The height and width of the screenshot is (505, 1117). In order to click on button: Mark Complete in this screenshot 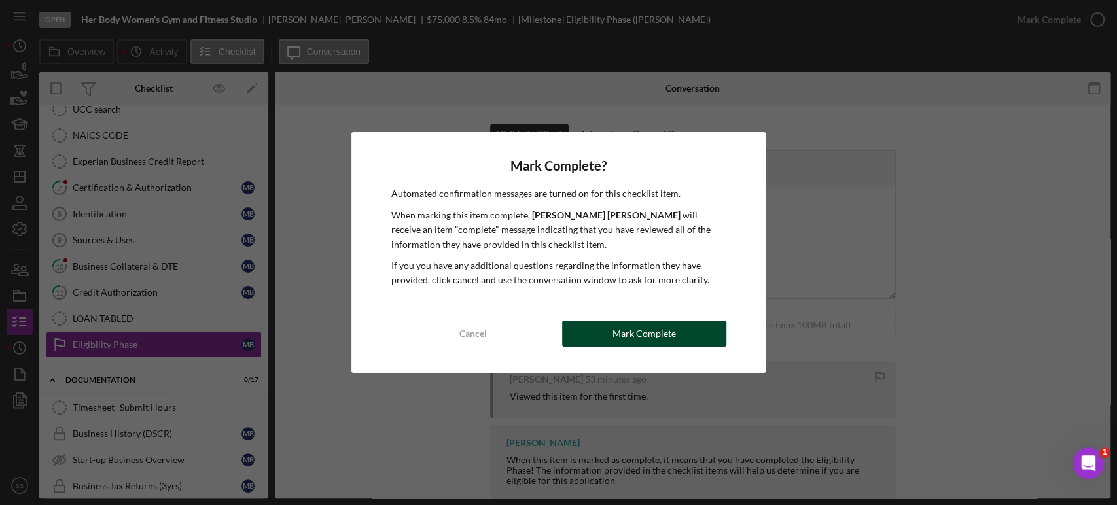, I will do `click(644, 334)`.